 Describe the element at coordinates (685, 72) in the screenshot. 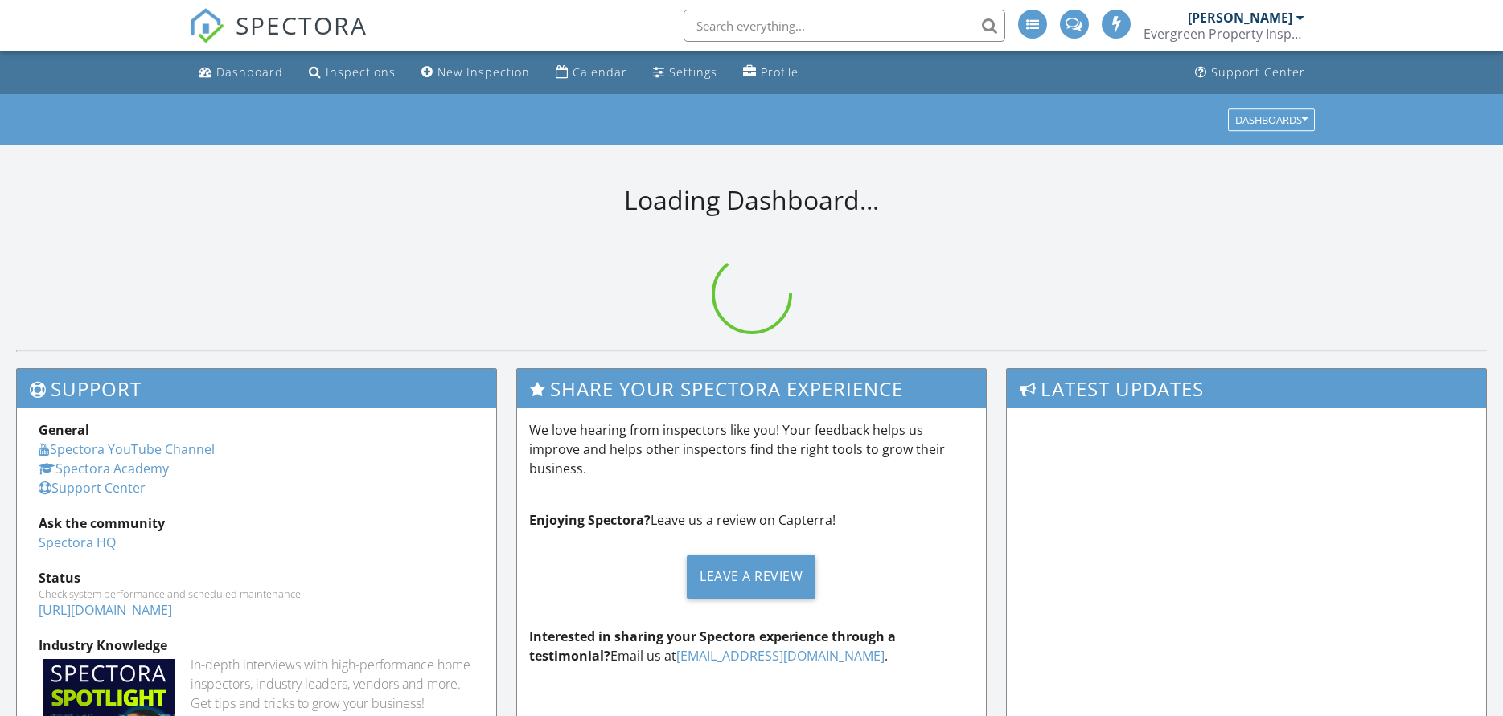

I see `a: Settings` at that location.